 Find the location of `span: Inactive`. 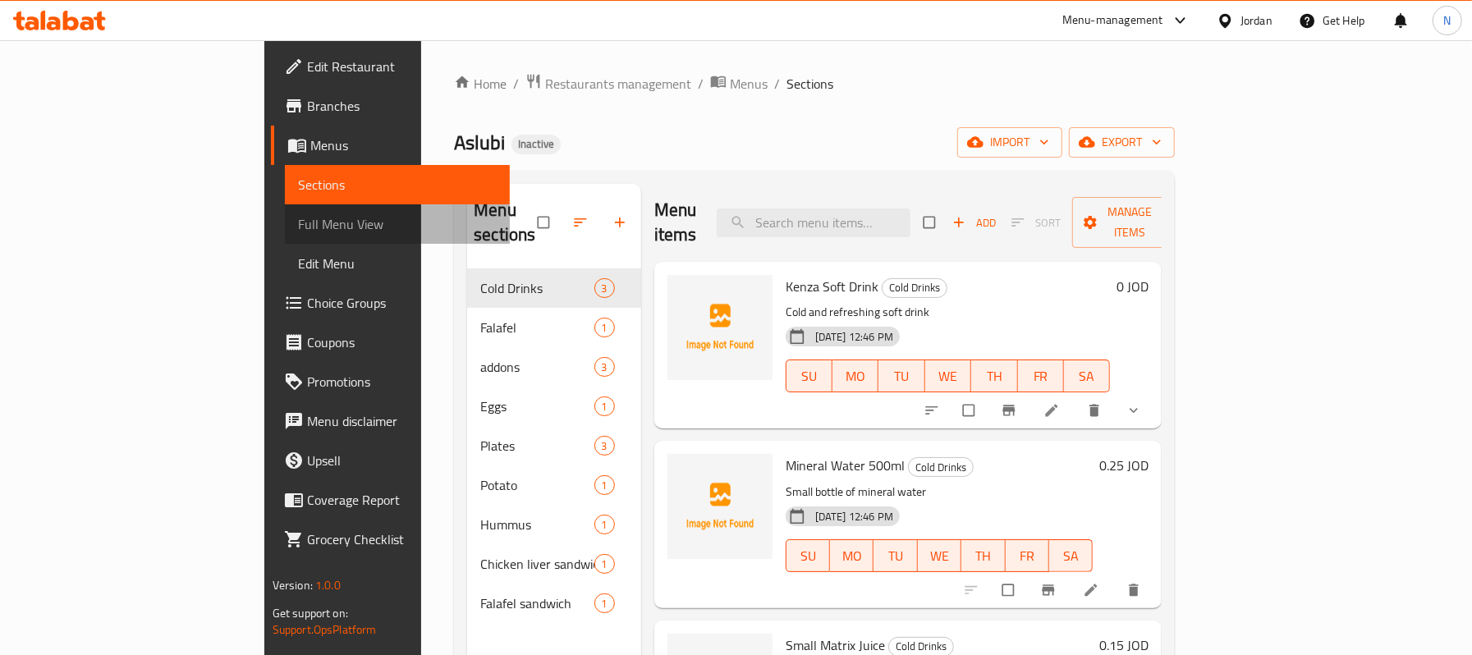

span: Inactive is located at coordinates (536, 144).